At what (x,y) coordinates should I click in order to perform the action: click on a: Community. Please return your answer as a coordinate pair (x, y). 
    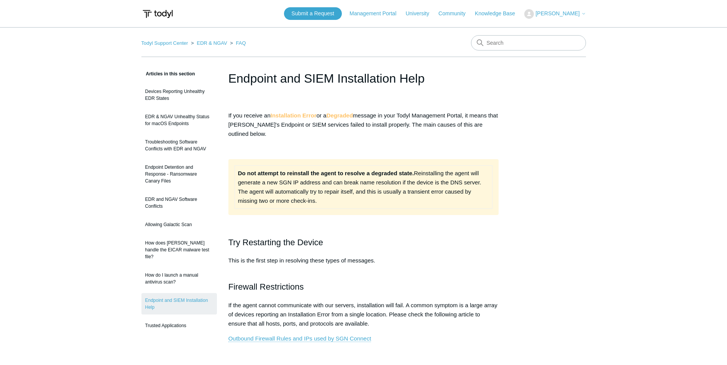
    Looking at the image, I should click on (455, 13).